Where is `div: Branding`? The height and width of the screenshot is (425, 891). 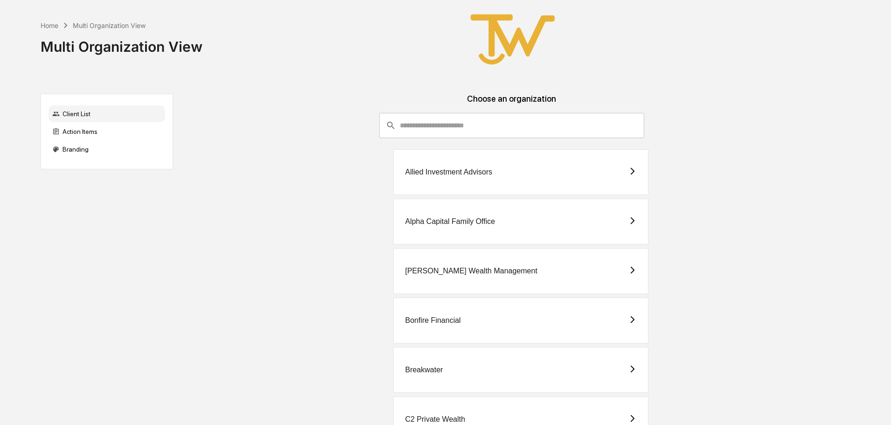 div: Branding is located at coordinates (107, 149).